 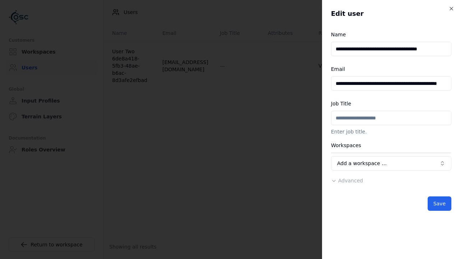 What do you see at coordinates (350, 180) in the screenshot?
I see `span: Advanced` at bounding box center [350, 180].